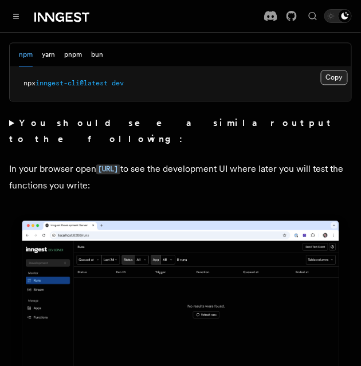  What do you see at coordinates (173, 131) in the screenshot?
I see `strong: You should see a similar output to the following:` at bounding box center [173, 131].